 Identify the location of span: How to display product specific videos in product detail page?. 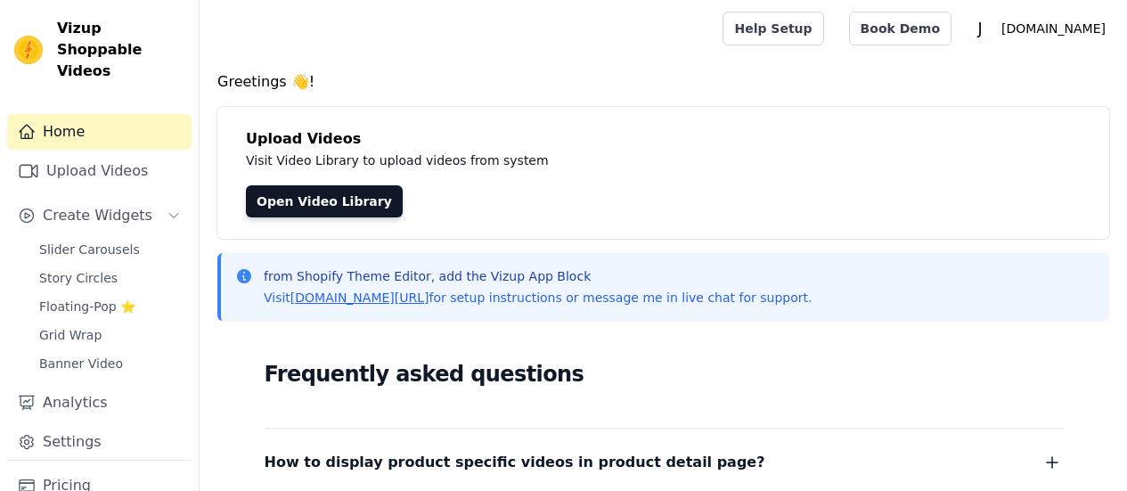
(515, 462).